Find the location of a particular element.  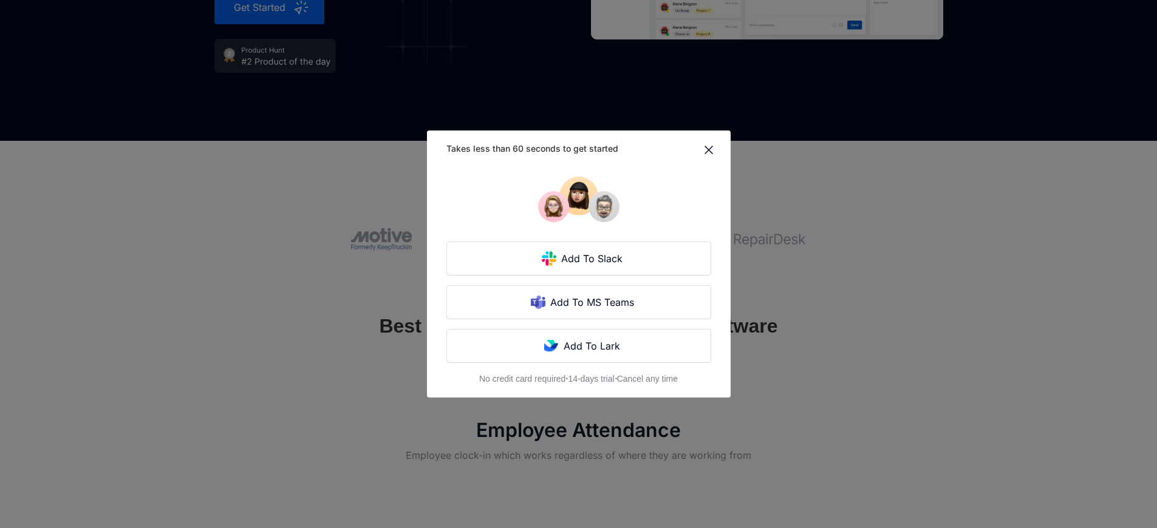

a: Add To Lark is located at coordinates (579, 346).